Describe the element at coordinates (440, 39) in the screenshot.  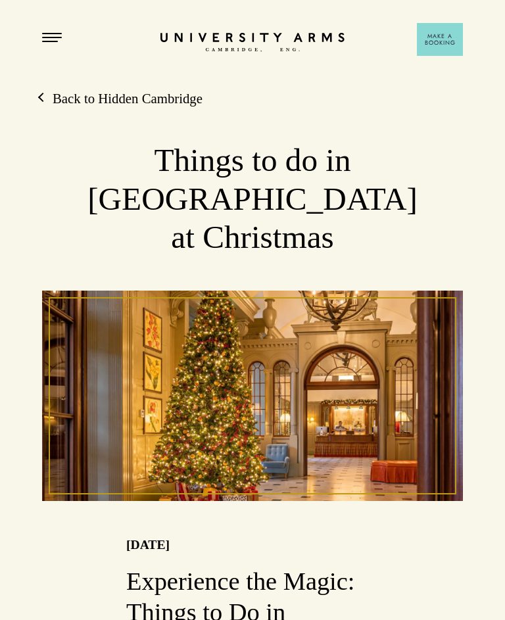
I see `span: Make a Booking` at that location.